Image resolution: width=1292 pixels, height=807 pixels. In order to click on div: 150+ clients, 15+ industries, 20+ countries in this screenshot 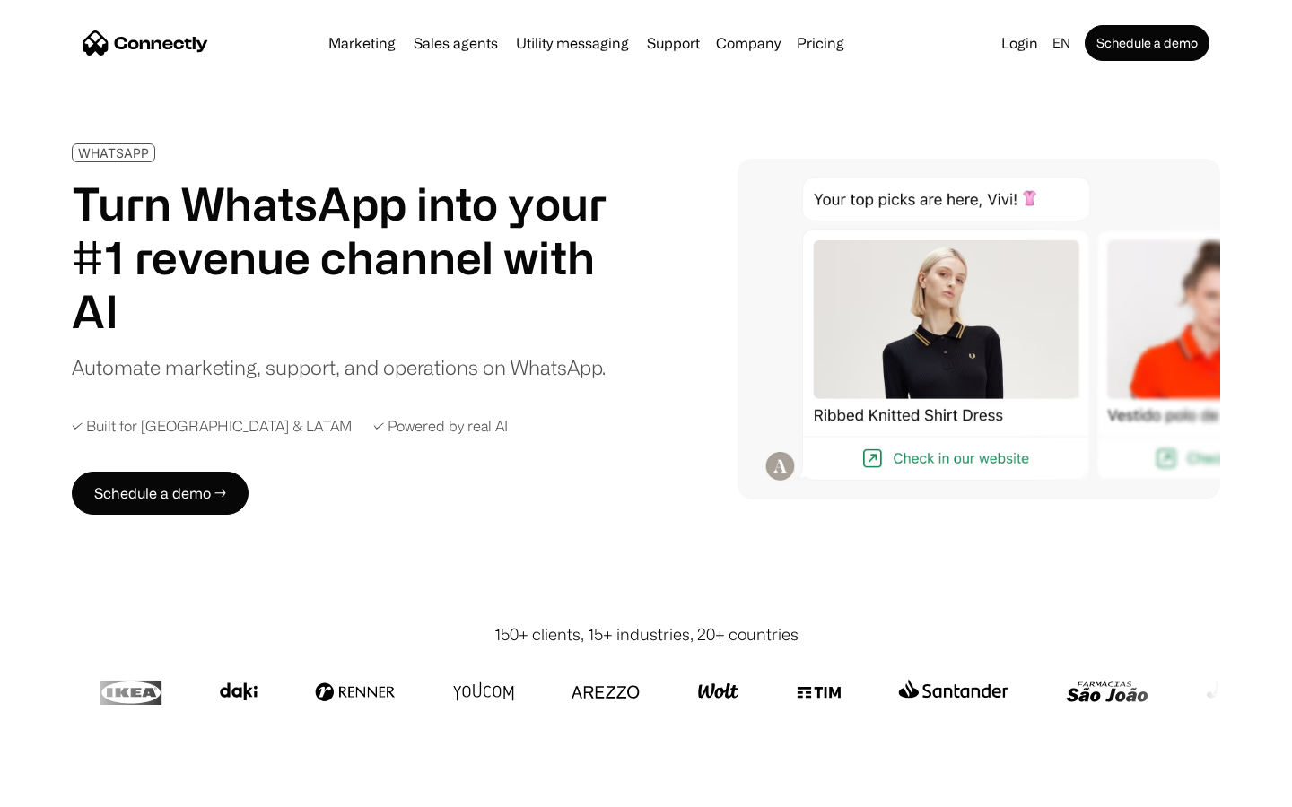, I will do `click(646, 634)`.